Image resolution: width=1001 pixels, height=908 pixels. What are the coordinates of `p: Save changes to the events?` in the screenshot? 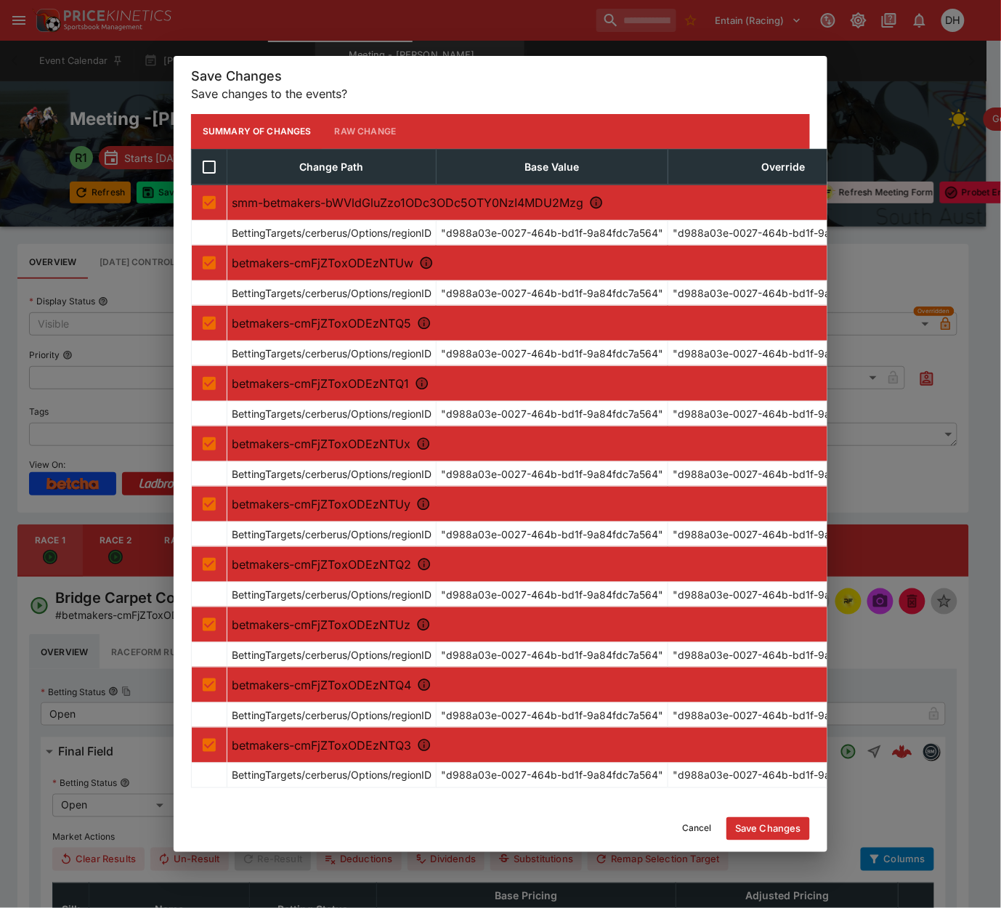 It's located at (500, 94).